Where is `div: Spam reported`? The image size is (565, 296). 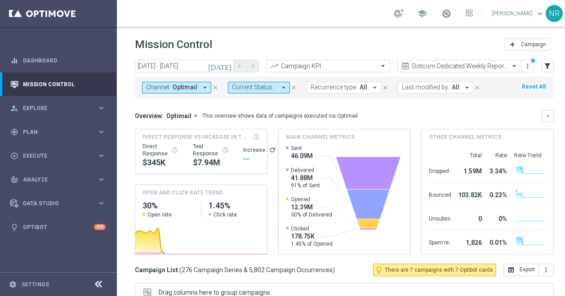
div: Spam reported is located at coordinates (442, 242).